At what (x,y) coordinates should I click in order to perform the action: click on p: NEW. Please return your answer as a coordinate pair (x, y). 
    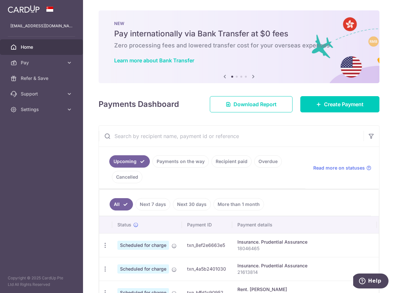
    Looking at the image, I should click on (239, 23).